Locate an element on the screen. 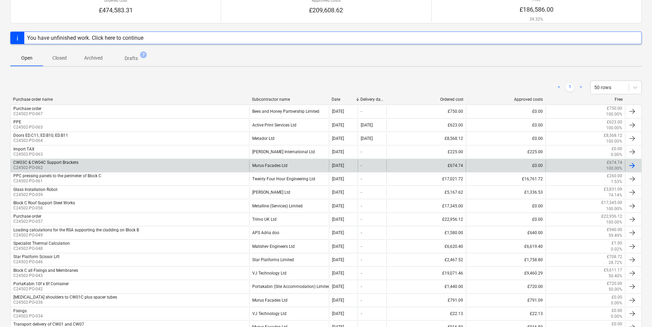 The image size is (652, 327). div: £720.00 is located at coordinates (506, 286).